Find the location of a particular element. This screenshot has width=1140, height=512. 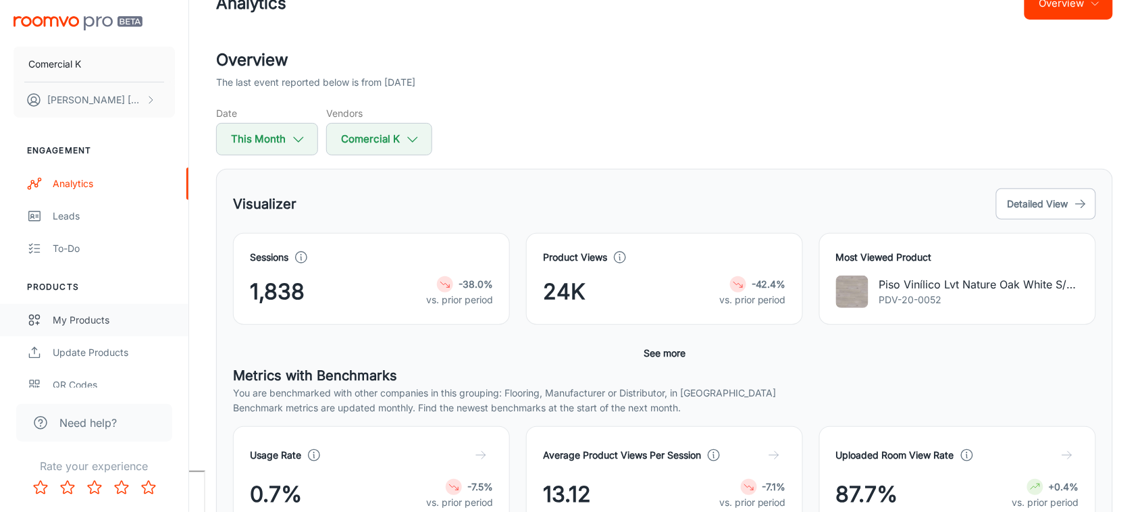

strong: -38.0% is located at coordinates (475, 284).